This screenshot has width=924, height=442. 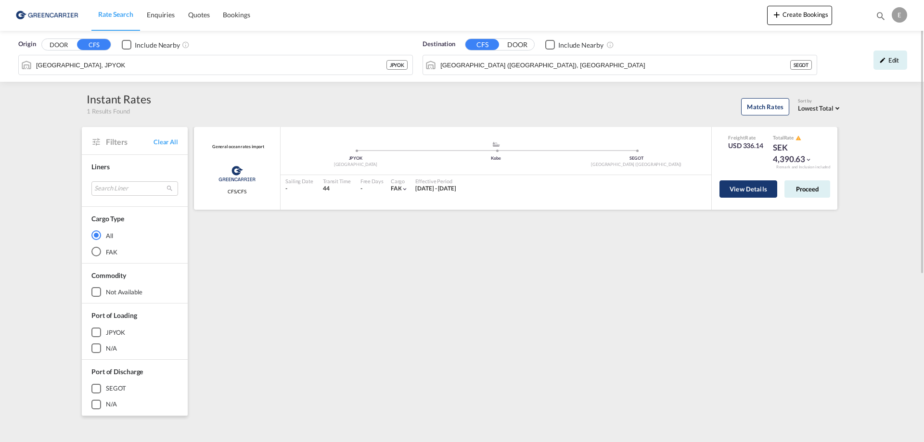 I want to click on md-radio-button: FAK, so click(x=135, y=252).